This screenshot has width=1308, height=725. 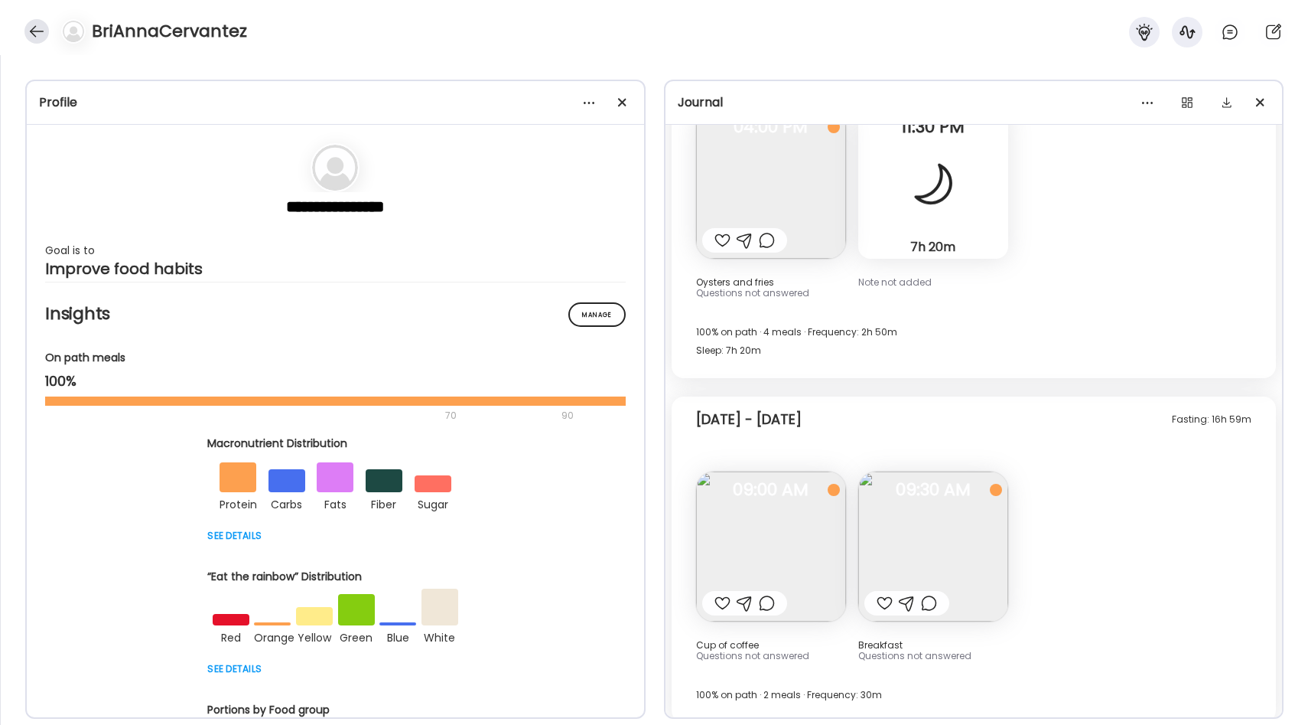 I want to click on span: 09:00 AM, so click(x=771, y=490).